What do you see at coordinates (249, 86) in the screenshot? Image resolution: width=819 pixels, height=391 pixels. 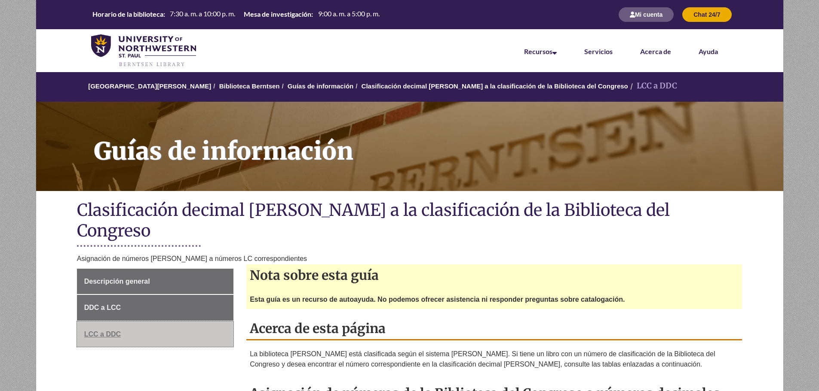 I see `font: Biblioteca Berntsen` at bounding box center [249, 86].